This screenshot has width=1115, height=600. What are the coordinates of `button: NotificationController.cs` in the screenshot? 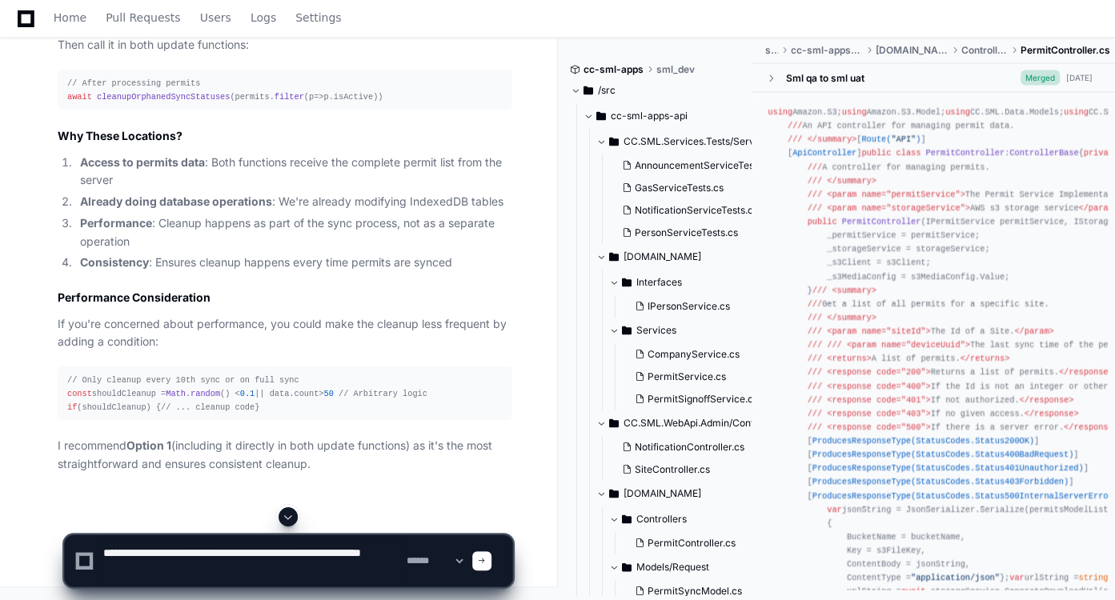 It's located at (686, 446).